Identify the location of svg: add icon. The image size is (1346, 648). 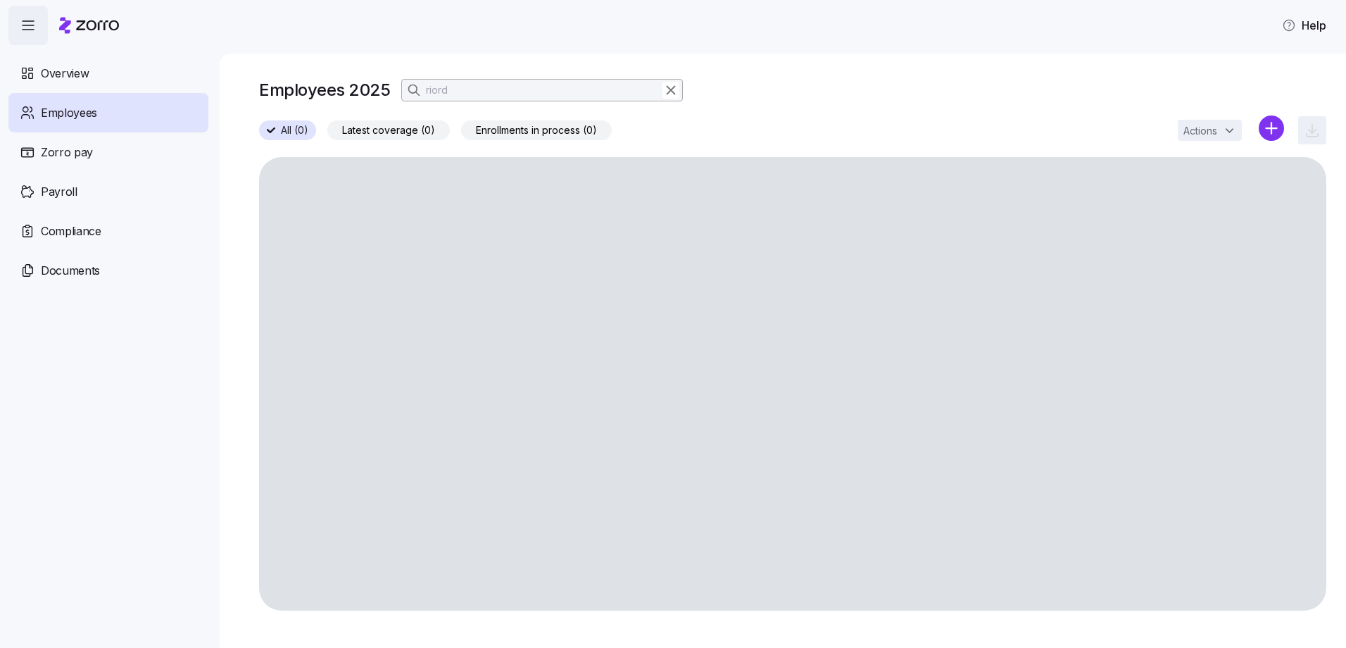
(1271, 128).